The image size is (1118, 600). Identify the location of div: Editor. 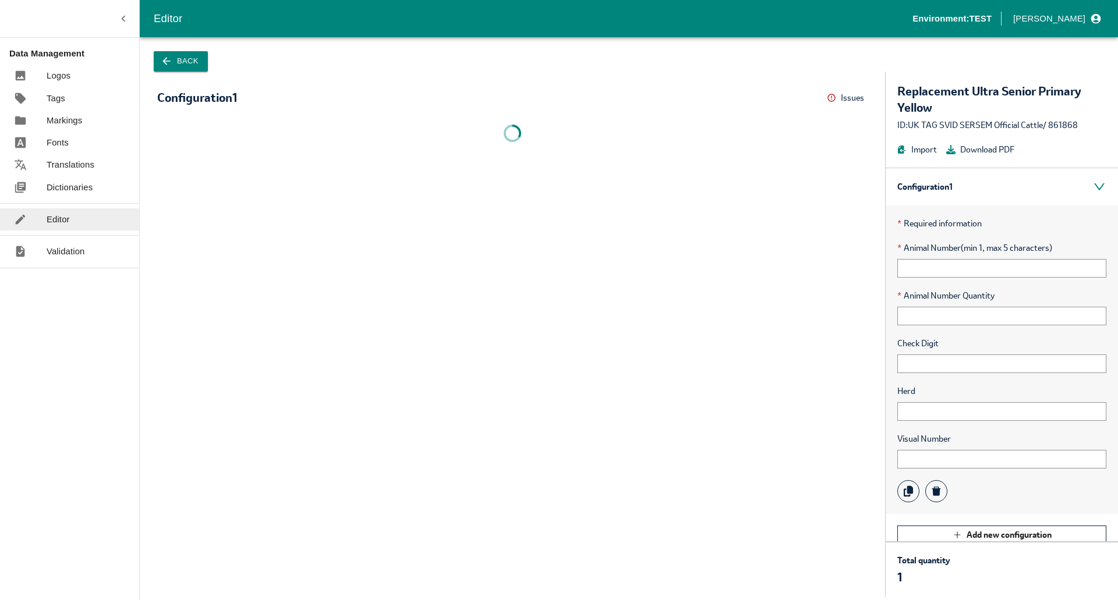
(533, 19).